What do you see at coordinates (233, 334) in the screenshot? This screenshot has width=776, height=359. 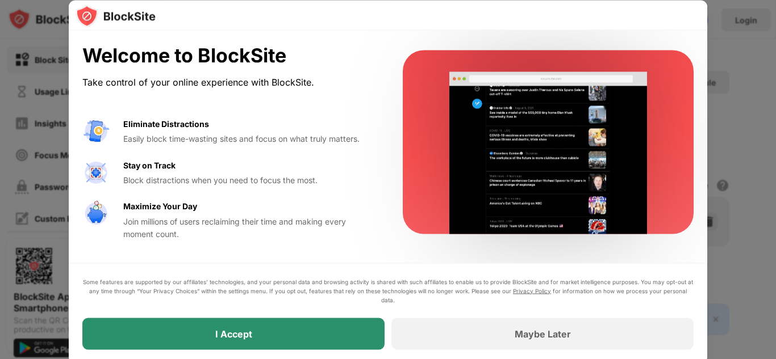 I see `div: I Accept` at bounding box center [233, 334].